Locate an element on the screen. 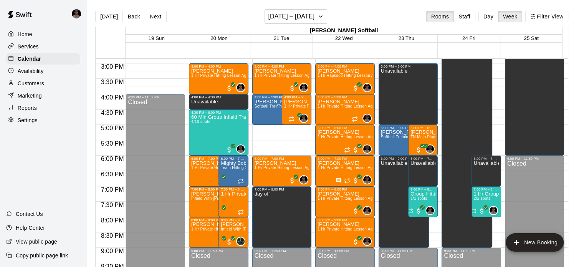  p: Customers is located at coordinates (31, 83).